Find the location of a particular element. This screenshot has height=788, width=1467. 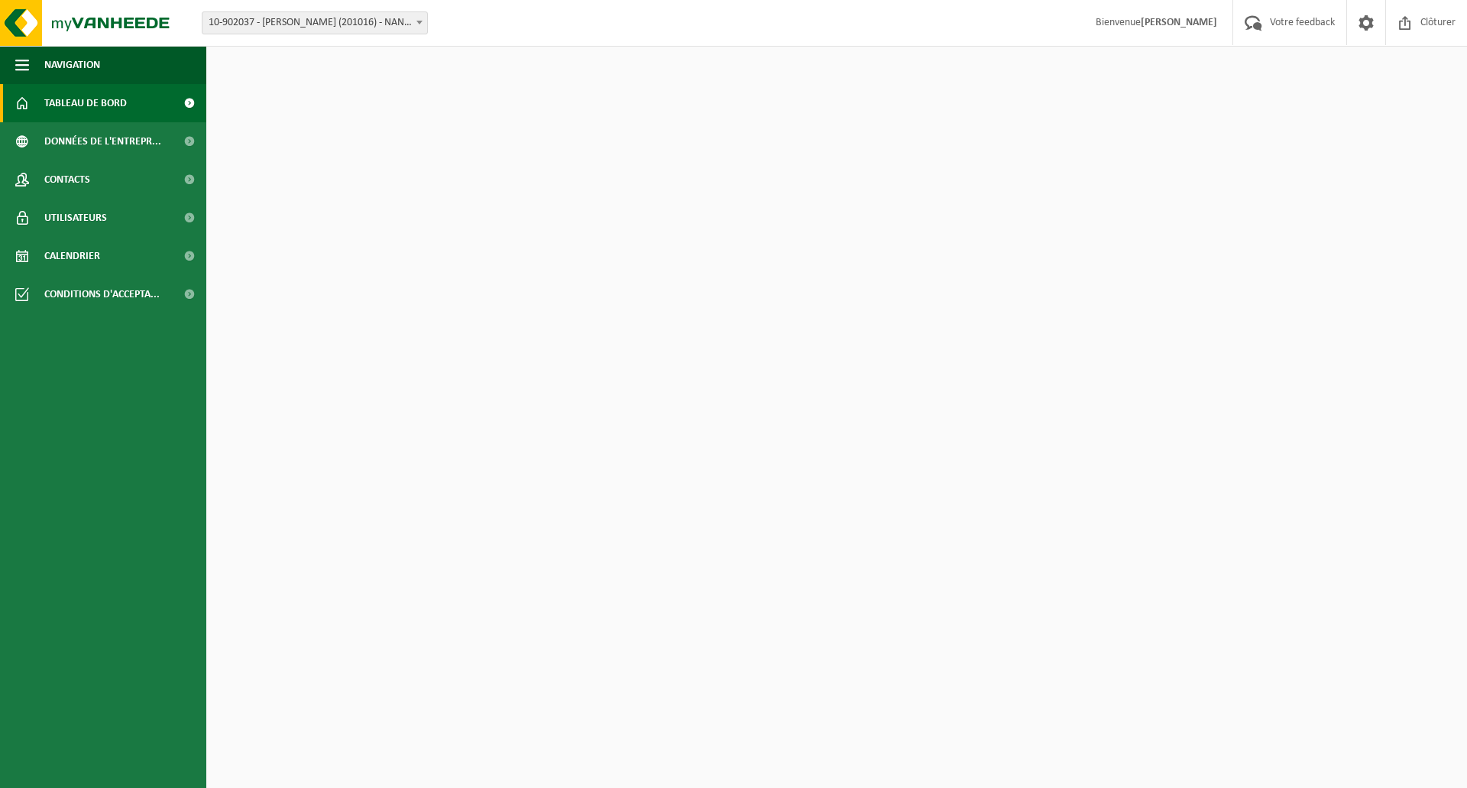

span: 10-902037 - AVA NANINNE (201016) - NANINNE is located at coordinates (315, 23).